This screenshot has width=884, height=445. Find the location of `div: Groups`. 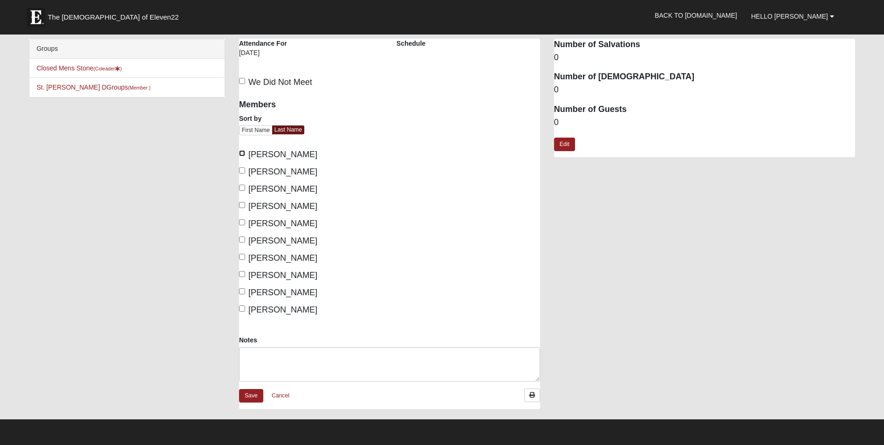

div: Groups is located at coordinates (127, 49).